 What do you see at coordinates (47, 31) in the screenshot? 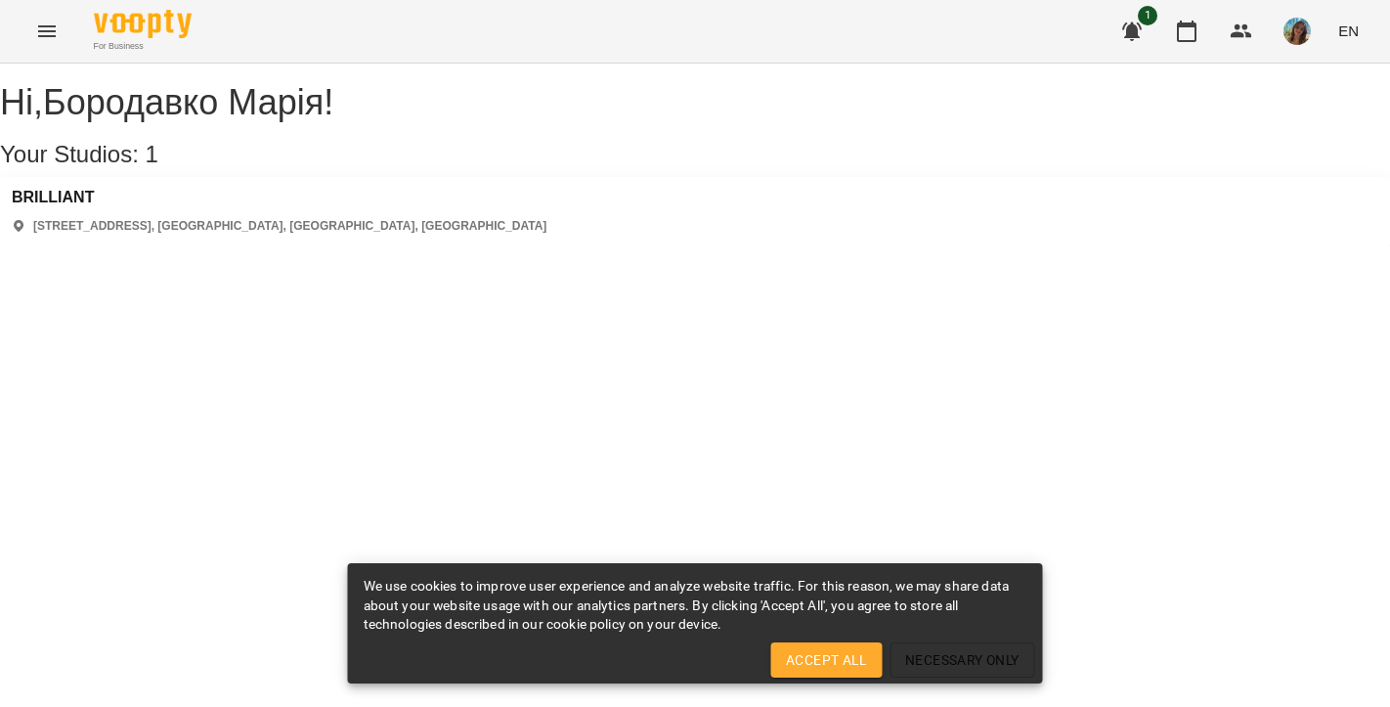
I see `button: Menu` at bounding box center [47, 31].